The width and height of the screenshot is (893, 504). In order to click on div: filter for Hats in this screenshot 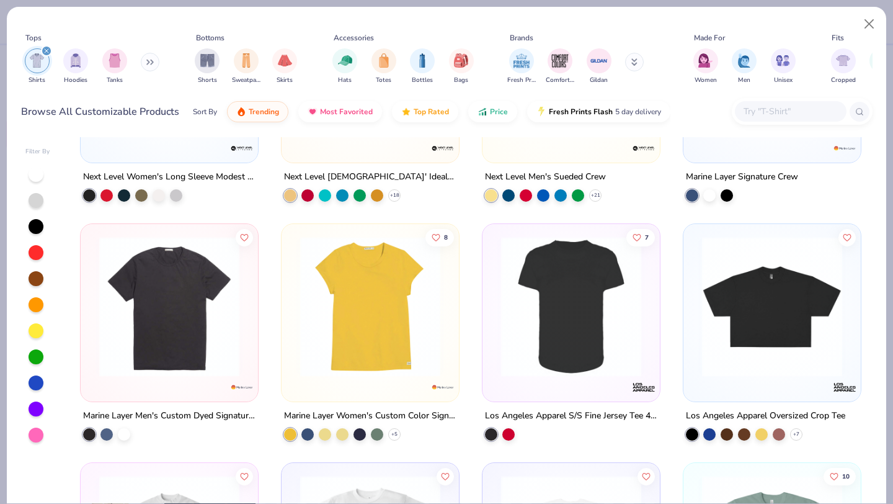, I will do `click(345, 66)`.